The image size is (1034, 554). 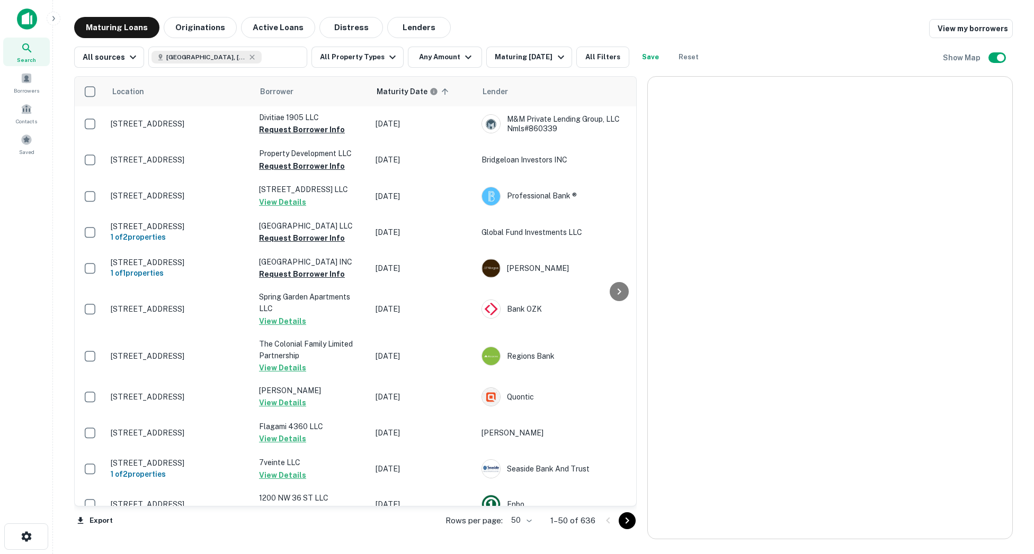 What do you see at coordinates (561, 356) in the screenshot?
I see `div: Regions Bank` at bounding box center [561, 356].